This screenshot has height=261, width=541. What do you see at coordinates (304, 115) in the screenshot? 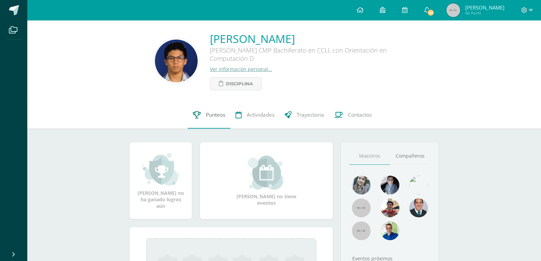
I see `a: Trayectoria` at bounding box center [304, 115].